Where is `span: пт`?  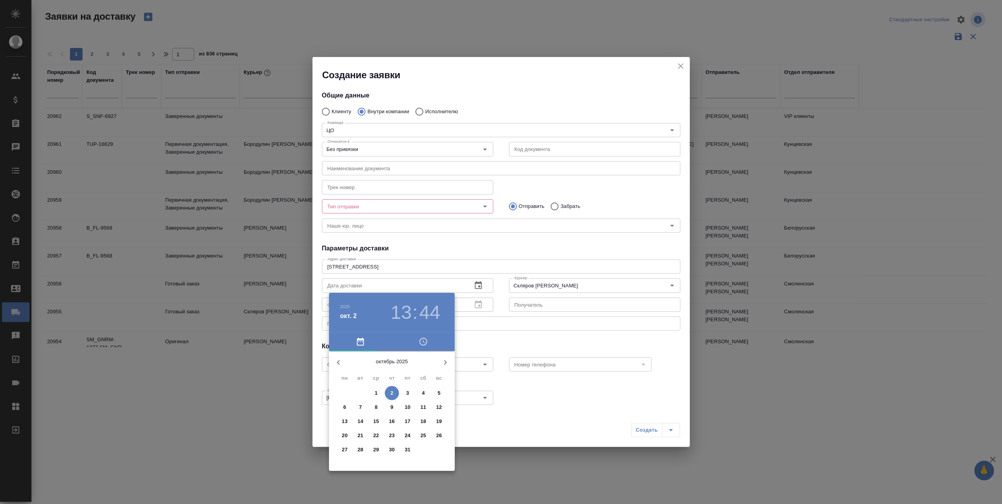
span: пт is located at coordinates (408, 378).